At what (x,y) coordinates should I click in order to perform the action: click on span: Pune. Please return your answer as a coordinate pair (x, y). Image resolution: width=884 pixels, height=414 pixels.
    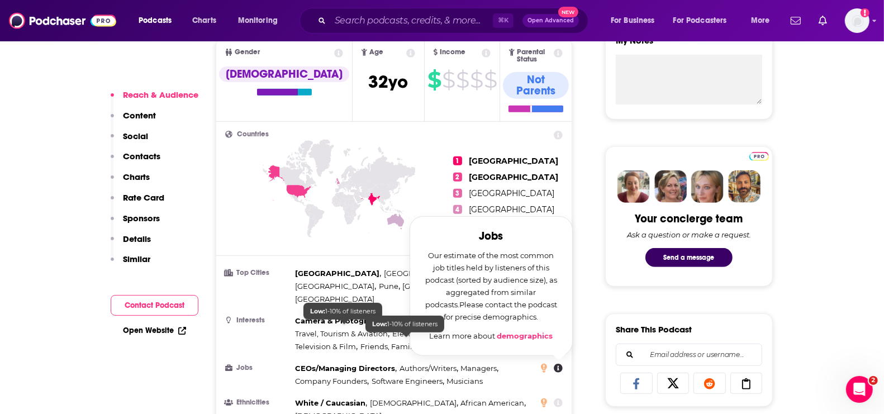
    Looking at the image, I should click on (388, 286).